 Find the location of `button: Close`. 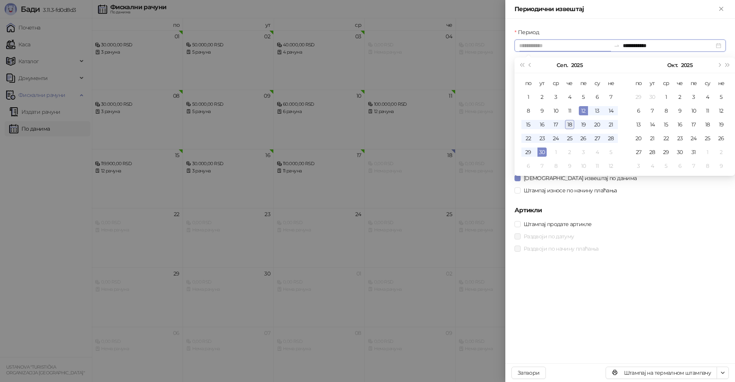

button: Close is located at coordinates (721, 9).